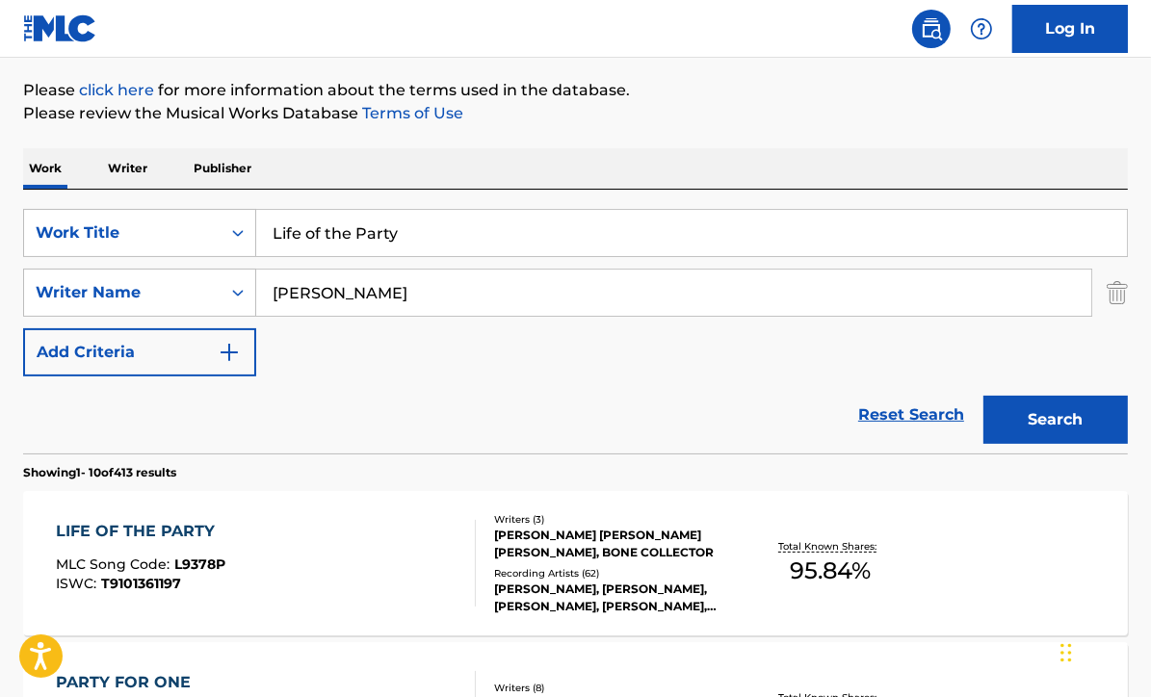 The height and width of the screenshot is (697, 1151). Describe the element at coordinates (1117, 293) in the screenshot. I see `img: Delete Criterion` at that location.